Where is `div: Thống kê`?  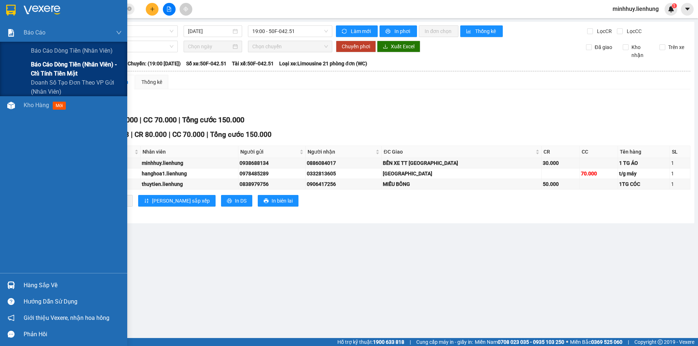
div: Thống kê is located at coordinates (152, 82).